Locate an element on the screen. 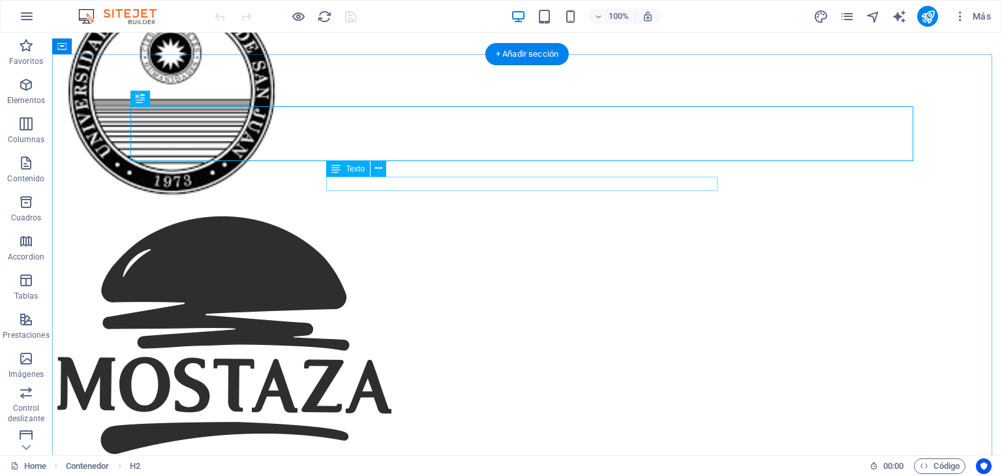 This screenshot has height=476, width=1002. p: Columnas is located at coordinates (26, 140).